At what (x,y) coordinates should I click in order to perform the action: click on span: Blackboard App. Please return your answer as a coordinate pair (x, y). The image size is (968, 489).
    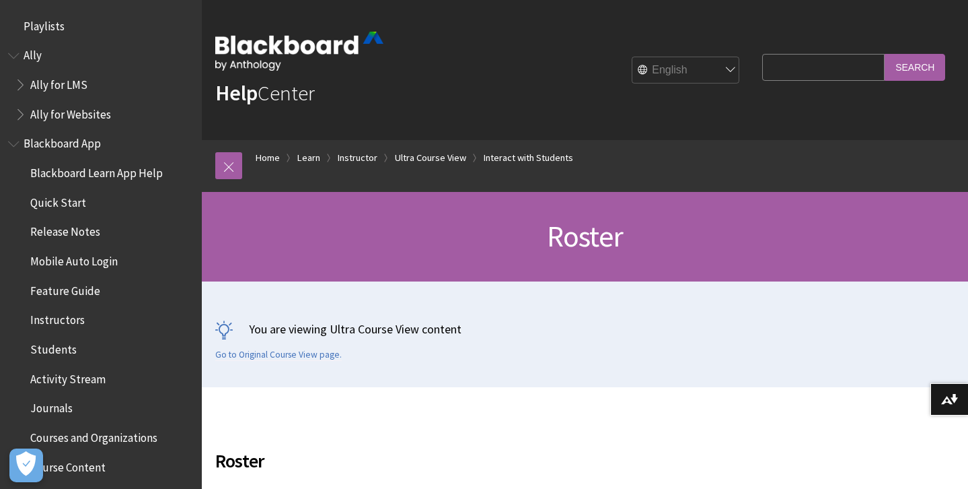
    Looking at the image, I should click on (62, 141).